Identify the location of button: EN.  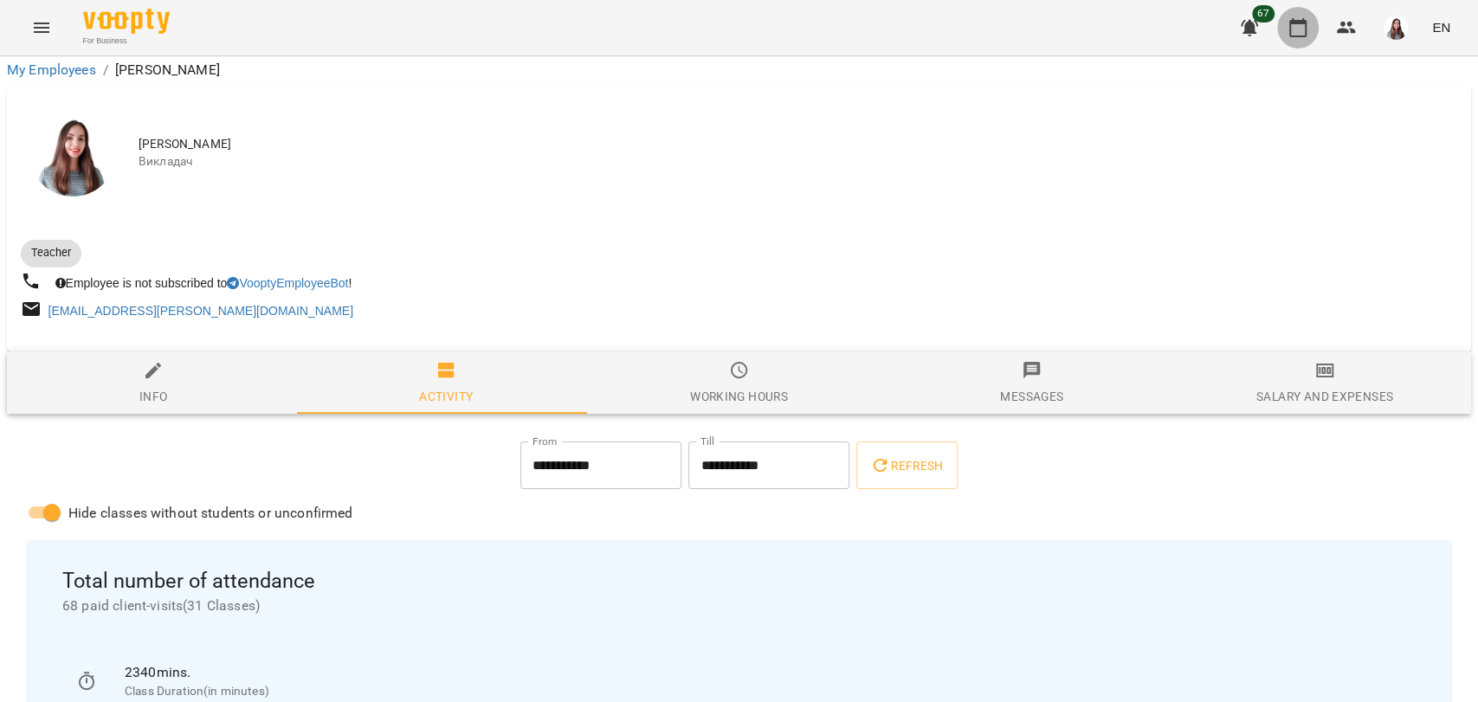
(1441, 27).